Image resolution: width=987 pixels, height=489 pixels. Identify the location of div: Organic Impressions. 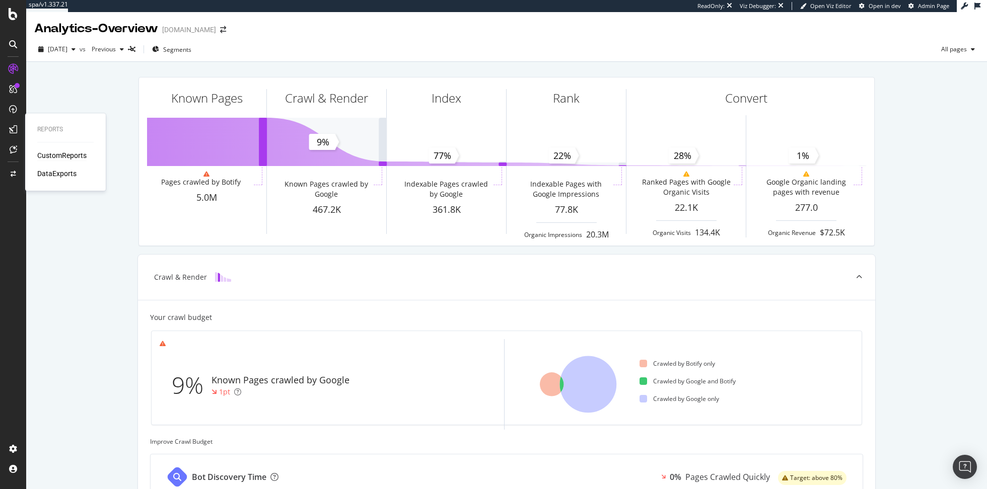
(553, 235).